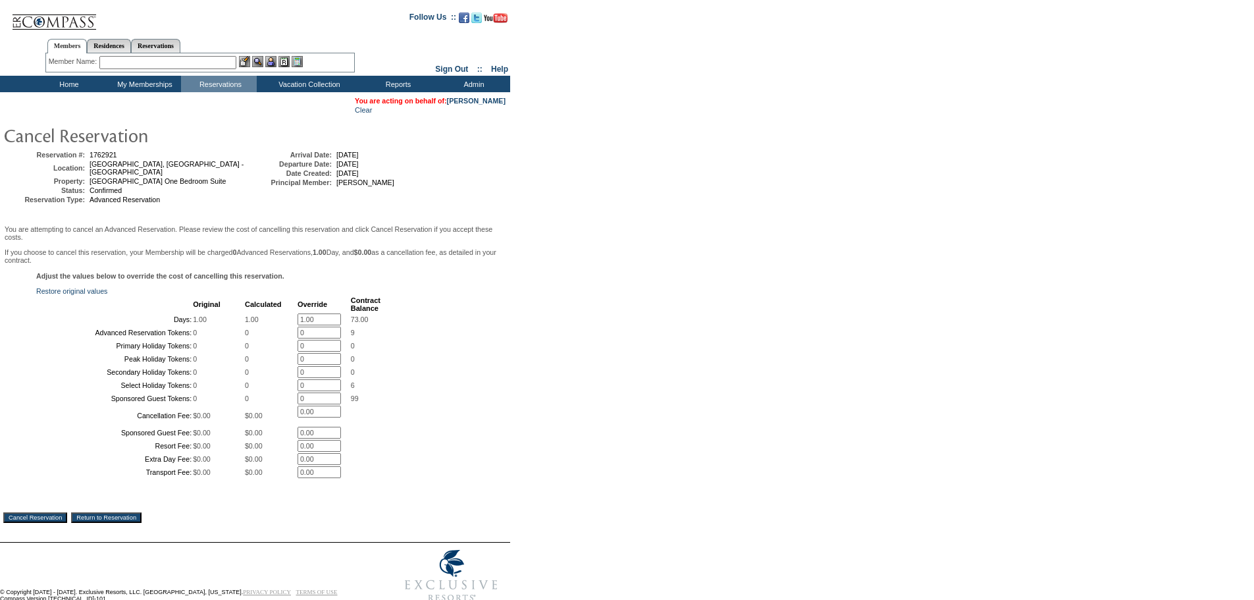  What do you see at coordinates (105, 190) in the screenshot?
I see `span: Confirmed` at bounding box center [105, 190].